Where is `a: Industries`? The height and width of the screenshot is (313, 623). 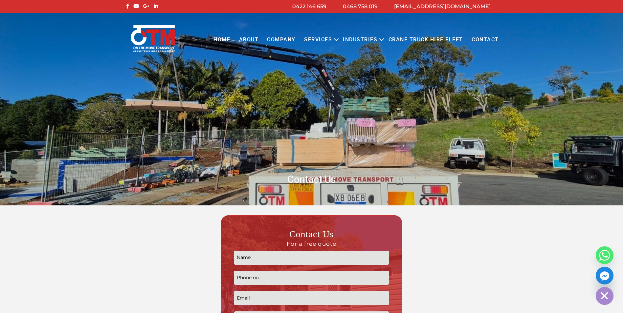 a: Industries is located at coordinates (360, 40).